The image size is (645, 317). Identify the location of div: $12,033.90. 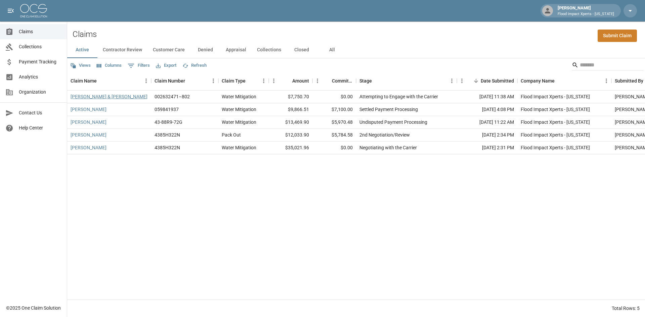
(291, 135).